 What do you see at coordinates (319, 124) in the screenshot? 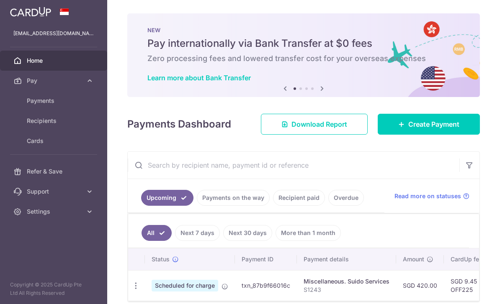
I see `span: Download Report` at bounding box center [319, 124].